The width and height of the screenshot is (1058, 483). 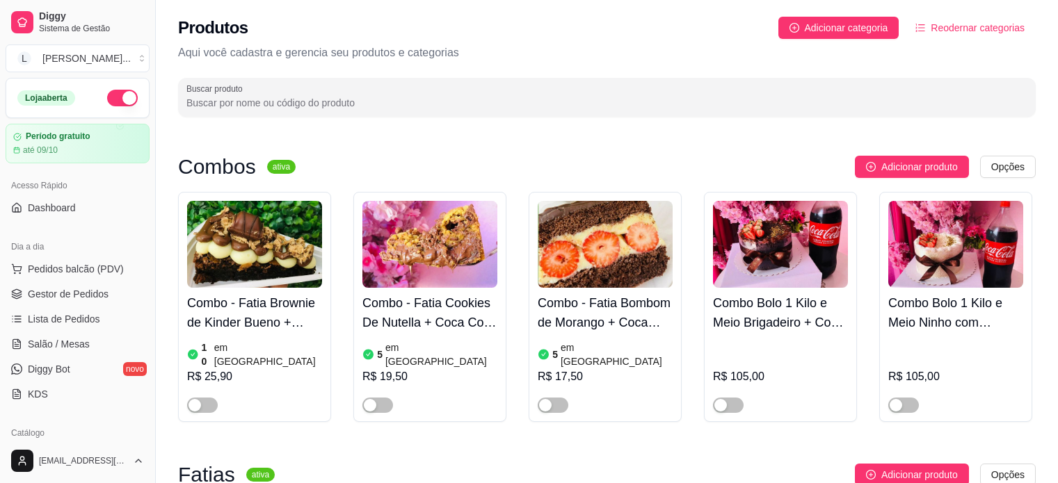 I want to click on button: Reodernar categorias, so click(x=970, y=28).